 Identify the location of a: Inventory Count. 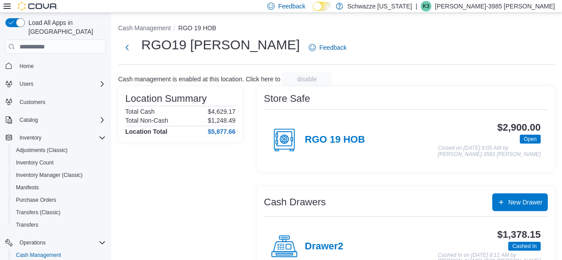
(35, 163).